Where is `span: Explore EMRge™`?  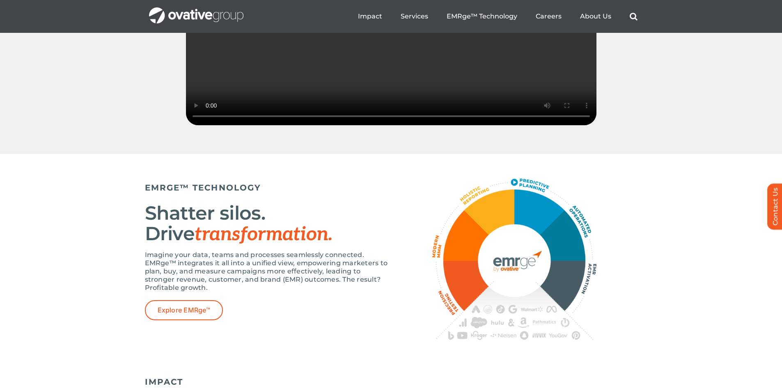
span: Explore EMRge™ is located at coordinates (184, 310).